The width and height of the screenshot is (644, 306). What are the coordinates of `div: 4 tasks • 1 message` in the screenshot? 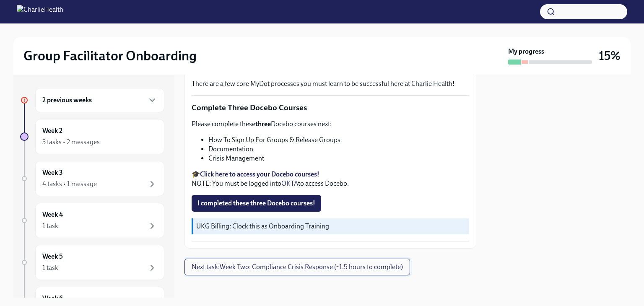 It's located at (70, 184).